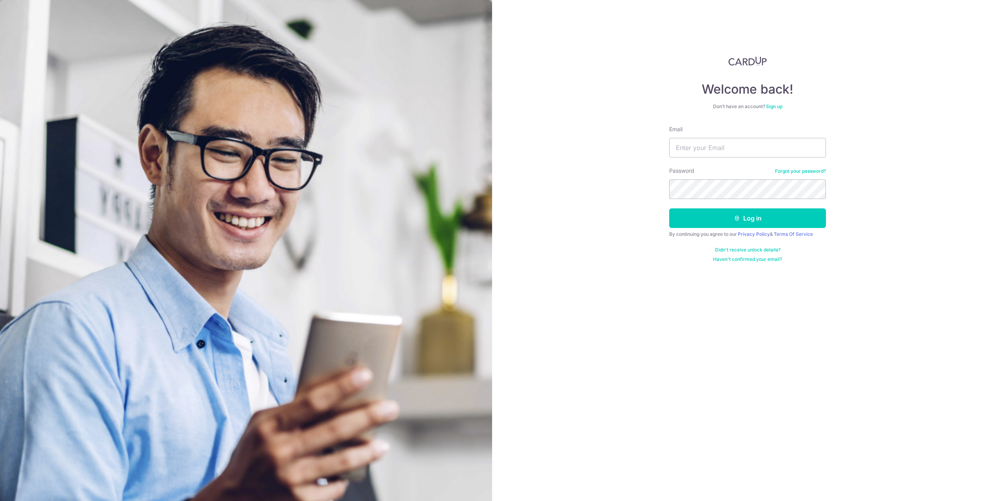  What do you see at coordinates (676, 129) in the screenshot?
I see `label: Email` at bounding box center [676, 129].